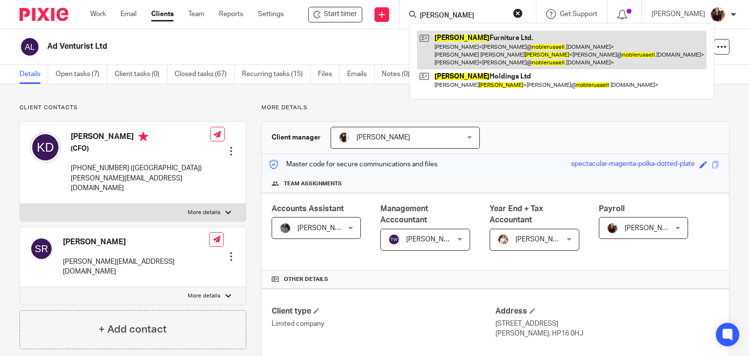 This screenshot has width=749, height=356. I want to click on button: Clear, so click(518, 13).